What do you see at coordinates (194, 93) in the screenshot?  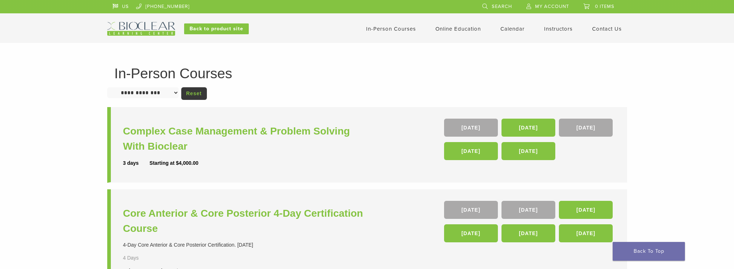 I see `a: Reset` at bounding box center [194, 93].